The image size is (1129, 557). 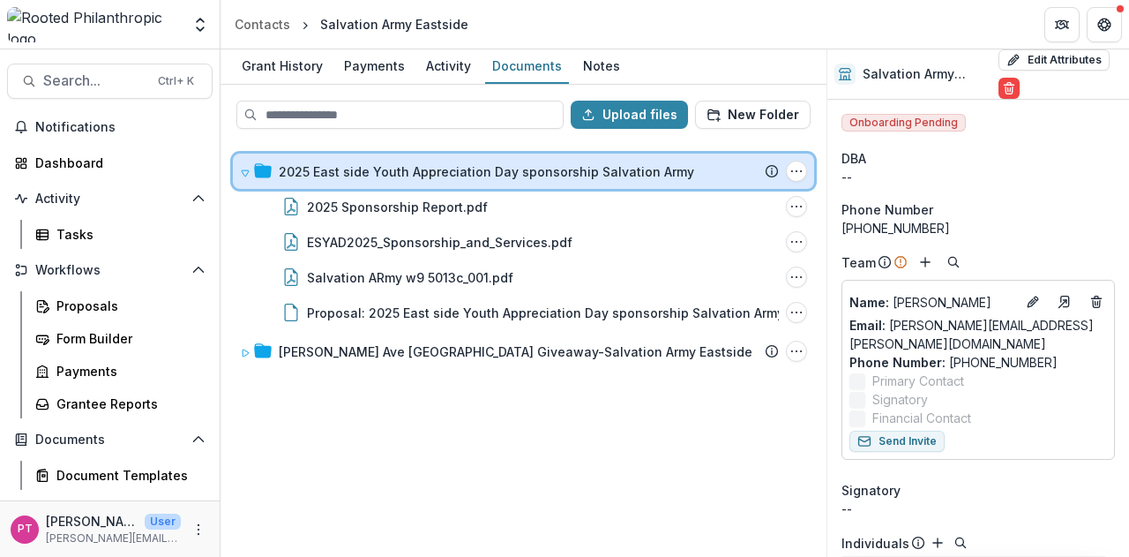 I want to click on div: Proposal: 2025 East side Youth Appreciation Day sponsorship Salvation ArmyProposal: 2025 East sid..., so click(x=523, y=312).